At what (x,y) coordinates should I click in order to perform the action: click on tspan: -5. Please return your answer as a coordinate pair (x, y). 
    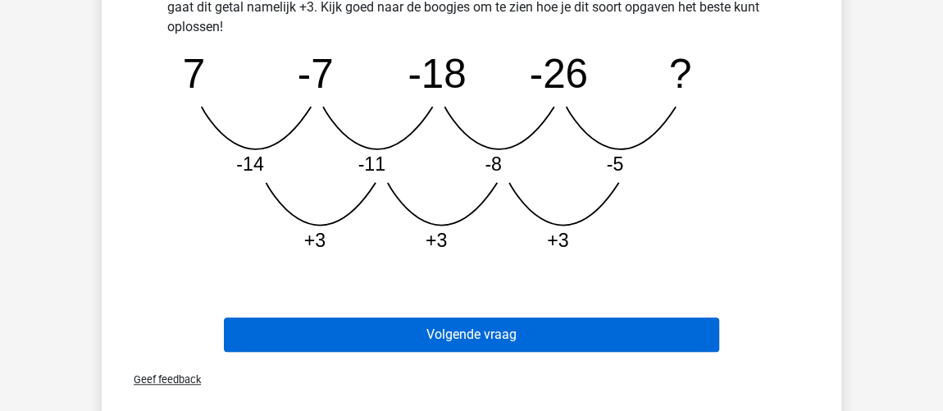
    Looking at the image, I should click on (615, 164).